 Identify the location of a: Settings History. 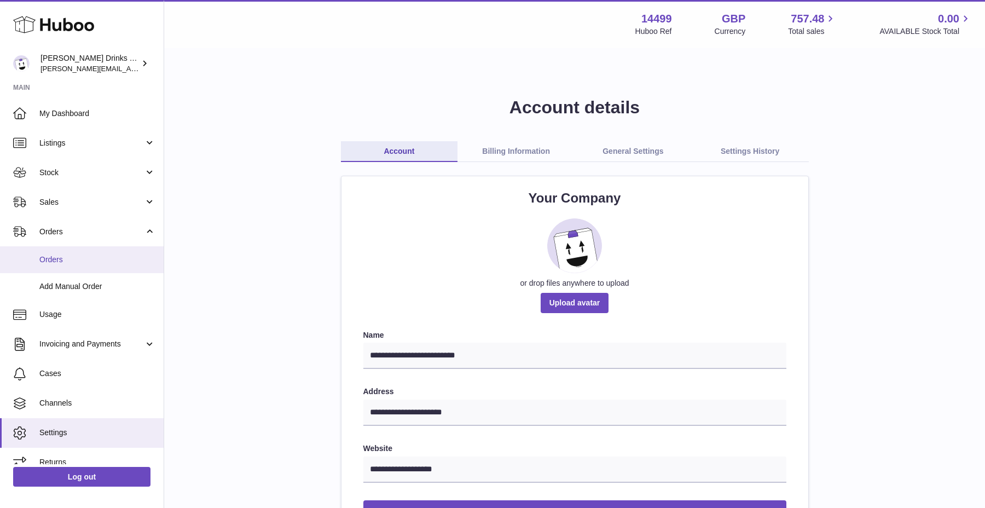
(750, 152).